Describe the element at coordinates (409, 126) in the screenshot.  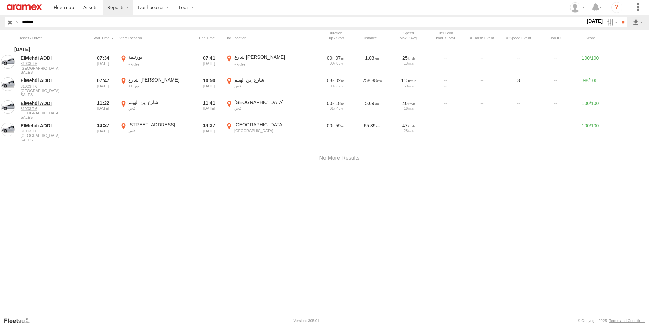
I see `div: 47` at that location.